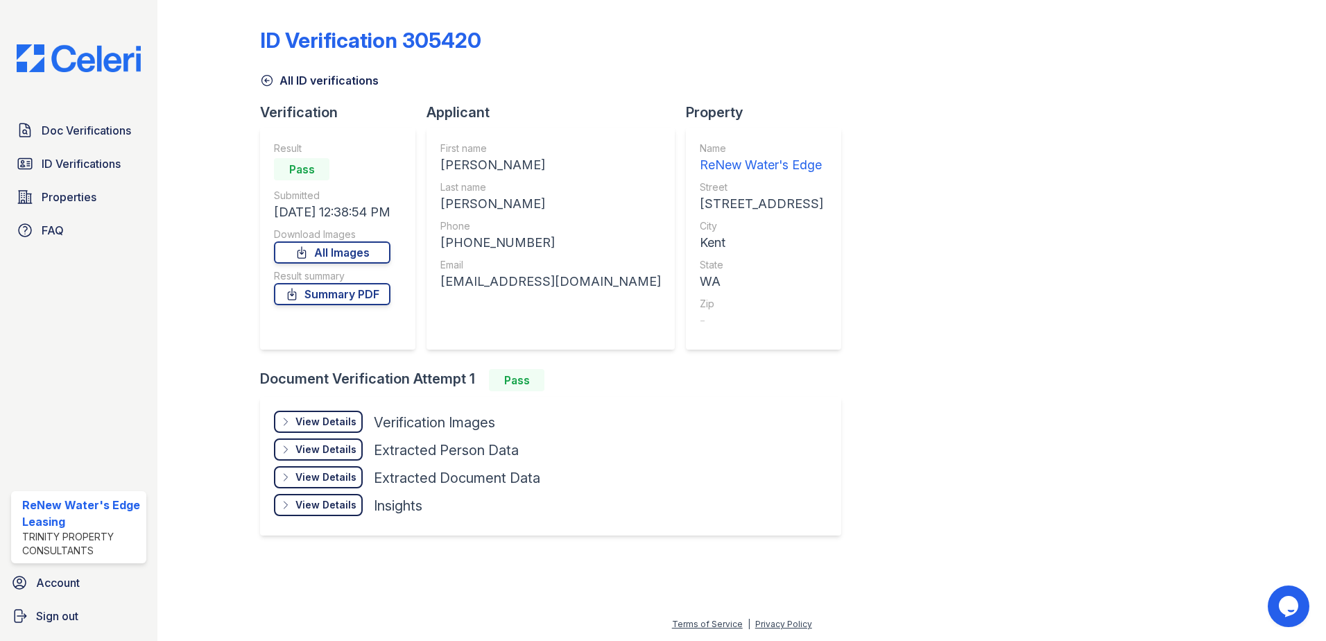 The width and height of the screenshot is (1326, 641). Describe the element at coordinates (57, 616) in the screenshot. I see `span: Sign out` at that location.